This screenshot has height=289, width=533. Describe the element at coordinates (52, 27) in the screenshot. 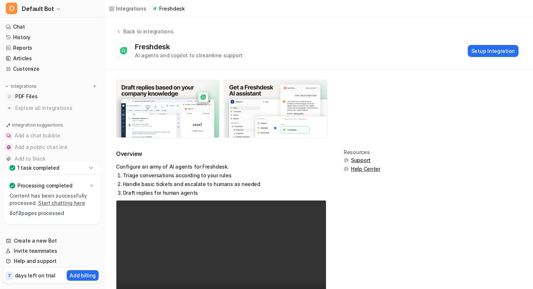

I see `a: Chat` at that location.